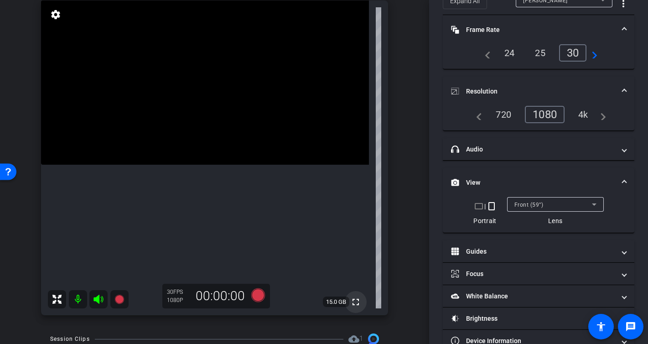 This screenshot has width=648, height=344. What do you see at coordinates (529, 205) in the screenshot?
I see `span: Front (59°)` at bounding box center [529, 205].